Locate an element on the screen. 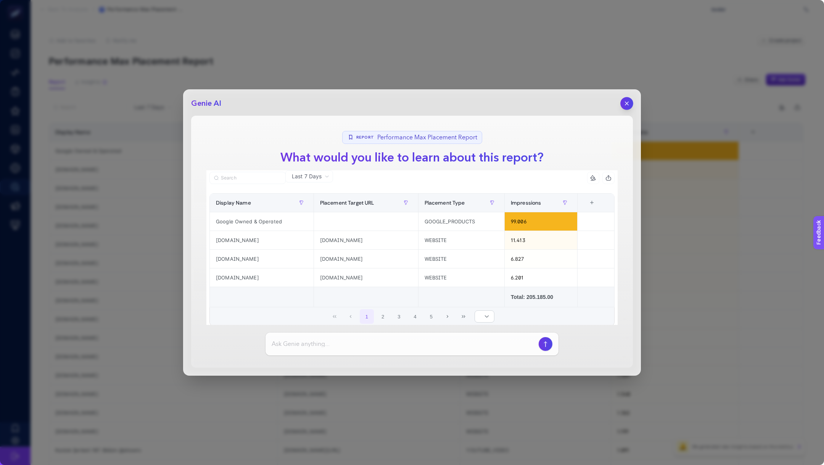 The height and width of the screenshot is (465, 824). span: Last 7 Days is located at coordinates (307, 176).